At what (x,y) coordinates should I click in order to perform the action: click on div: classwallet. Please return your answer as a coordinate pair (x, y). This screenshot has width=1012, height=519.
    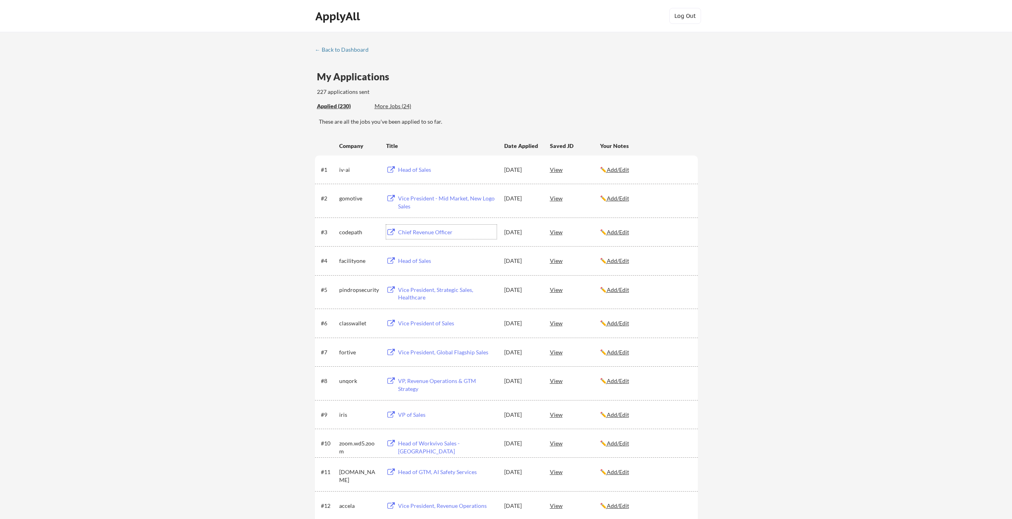
    Looking at the image, I should click on (359, 323).